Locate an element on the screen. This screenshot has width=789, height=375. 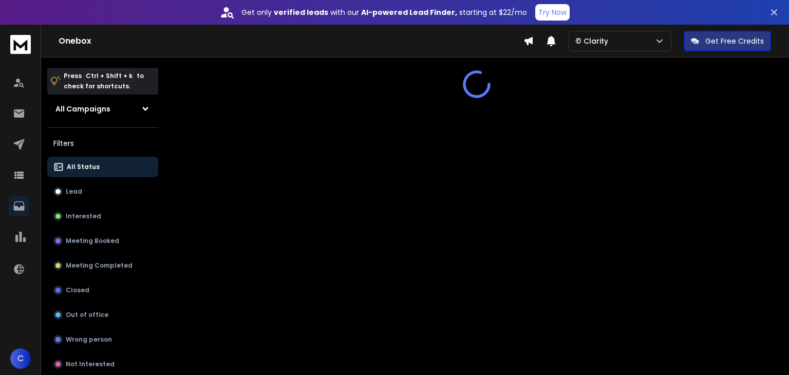
strong: AI-powered Lead Finder, is located at coordinates (409, 12).